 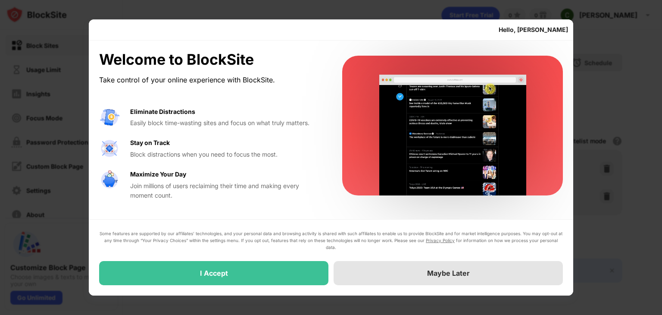 What do you see at coordinates (150, 143) in the screenshot?
I see `div: Stay on Track` at bounding box center [150, 143].